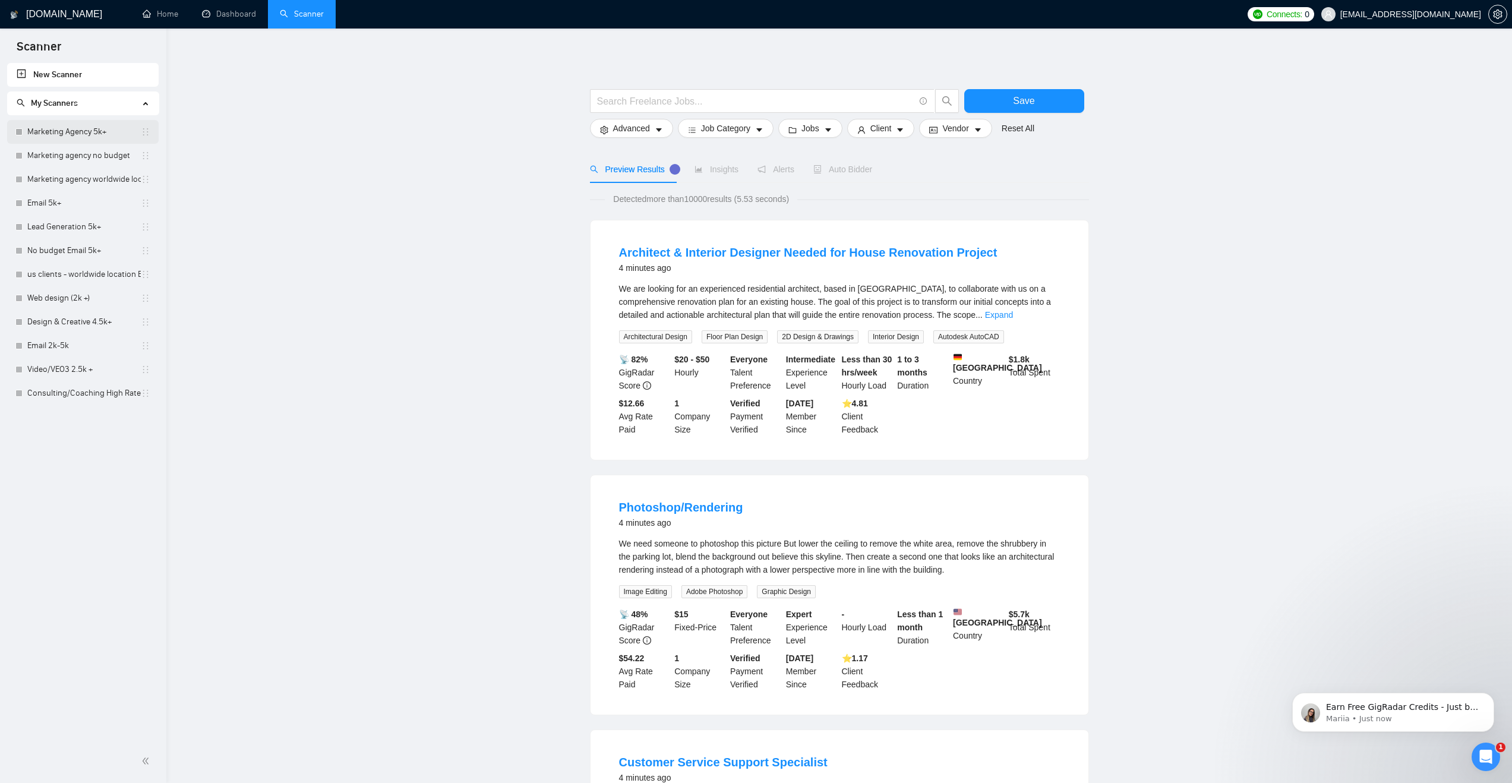  What do you see at coordinates (83, 179) in the screenshot?
I see `li: Marketing agency worldwide location` at bounding box center [83, 179].